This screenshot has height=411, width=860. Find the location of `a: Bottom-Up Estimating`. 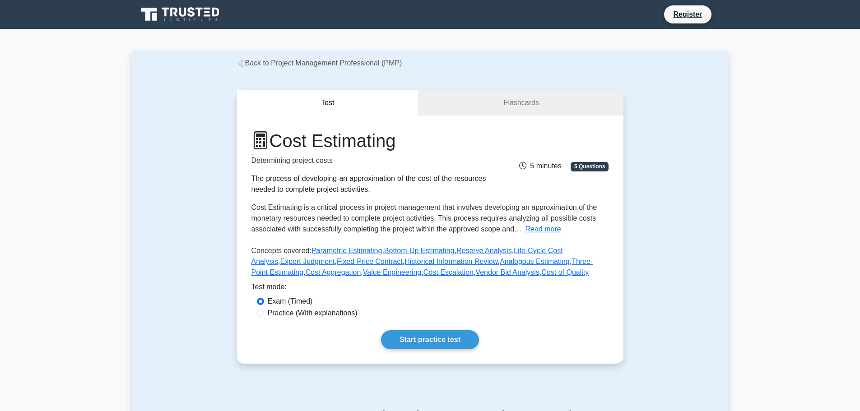

a: Bottom-Up Estimating is located at coordinates (419, 250).